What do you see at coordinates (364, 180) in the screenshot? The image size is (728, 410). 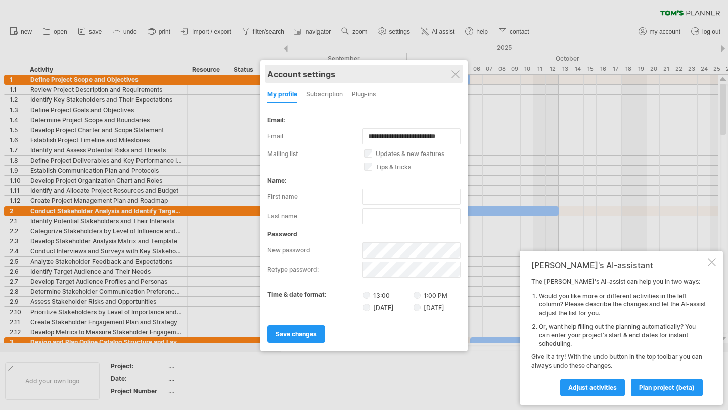 I see `div: name:` at bounding box center [364, 180].